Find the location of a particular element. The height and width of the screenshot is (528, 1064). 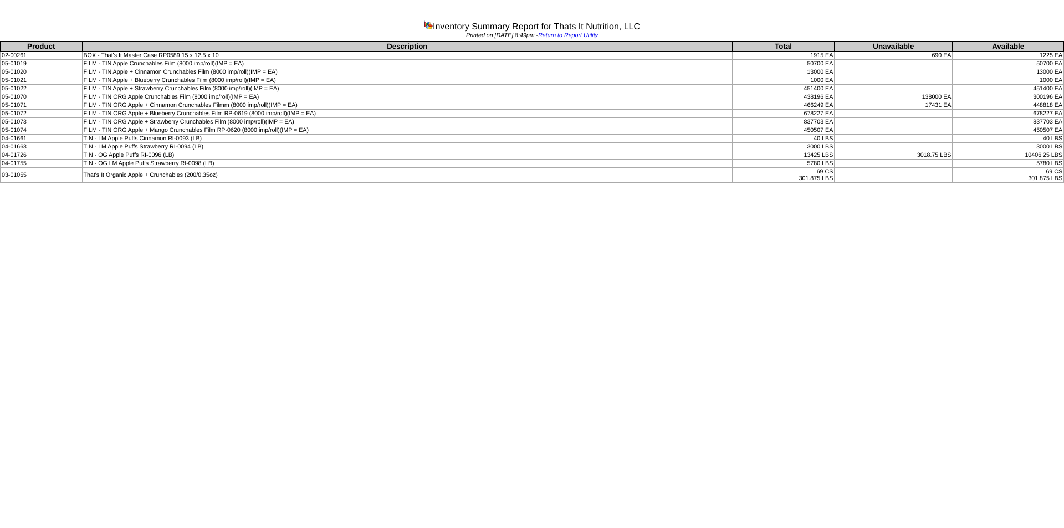

td: 466249 EA is located at coordinates (784, 105).